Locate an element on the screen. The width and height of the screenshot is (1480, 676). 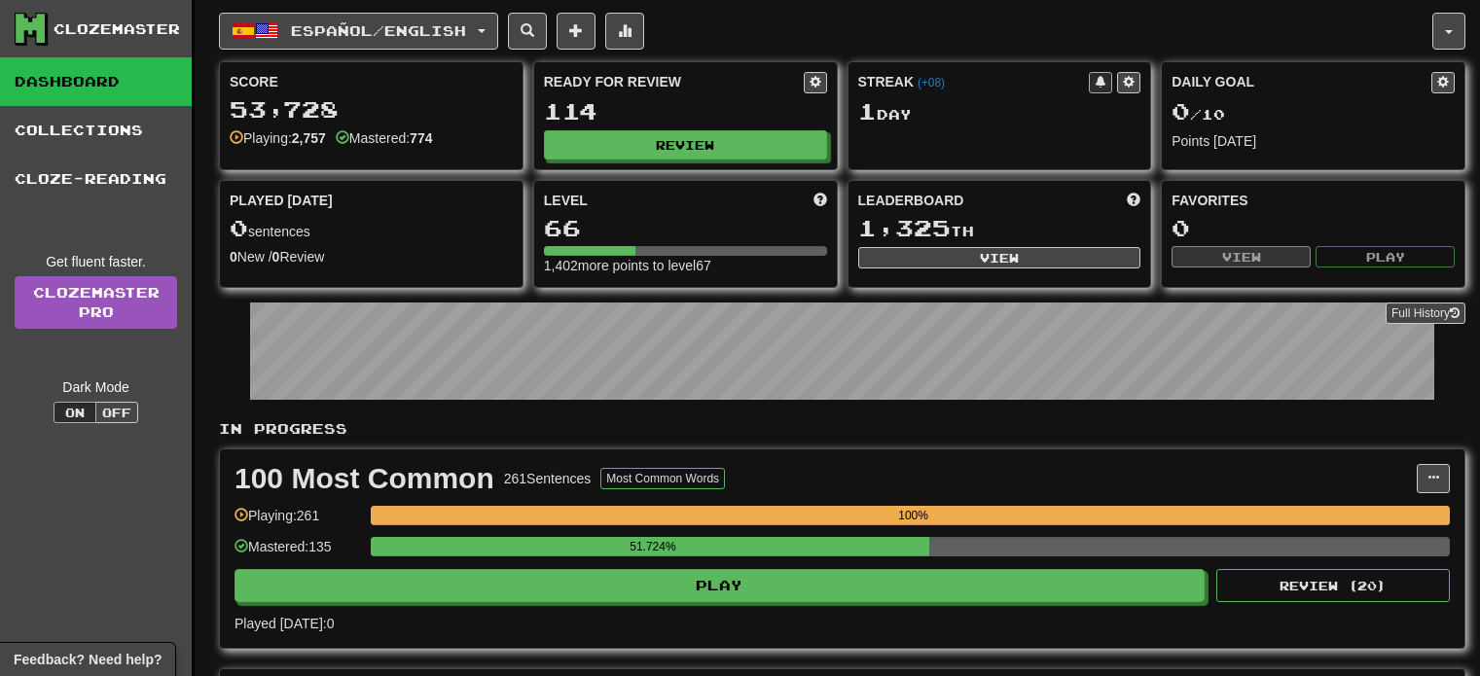
div: New / Review is located at coordinates (371, 257).